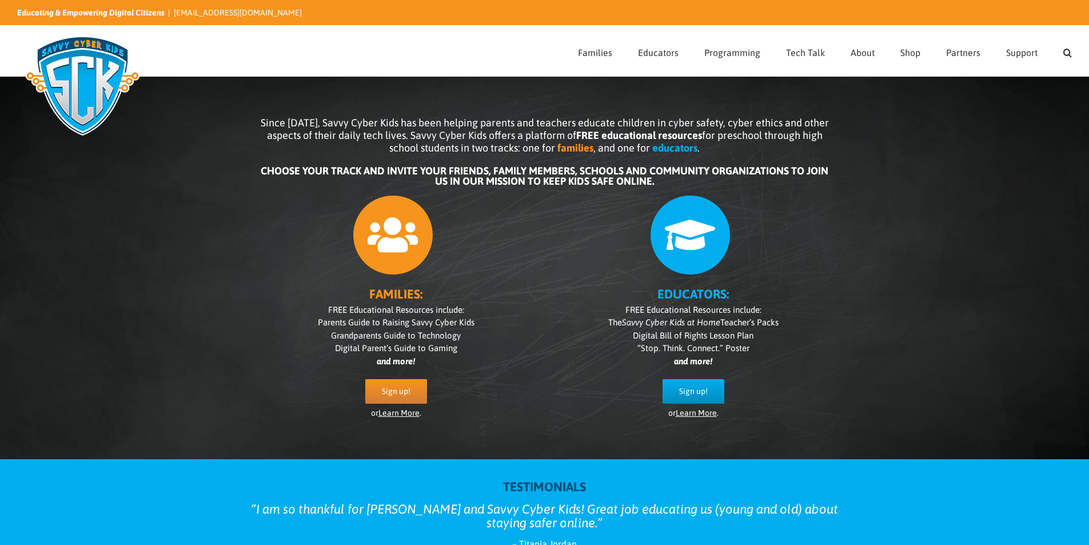 Image resolution: width=1089 pixels, height=545 pixels. Describe the element at coordinates (658, 53) in the screenshot. I see `span: Educators` at that location.